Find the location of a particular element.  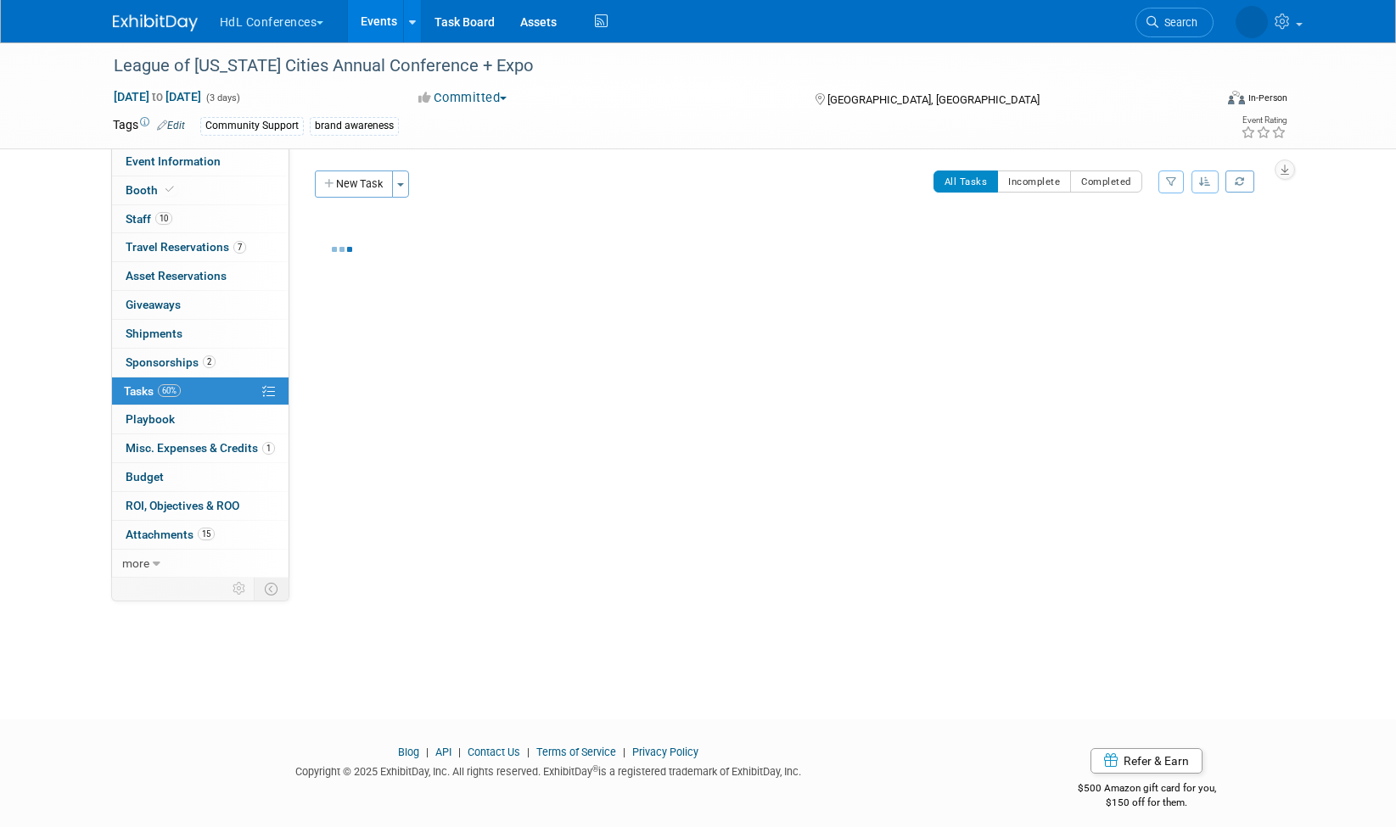

span: more is located at coordinates (136, 563).